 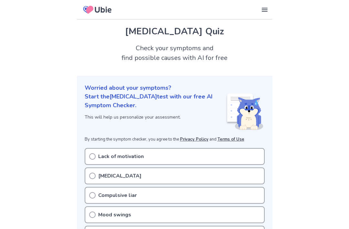 I want to click on a: Terms of Use, so click(x=231, y=139).